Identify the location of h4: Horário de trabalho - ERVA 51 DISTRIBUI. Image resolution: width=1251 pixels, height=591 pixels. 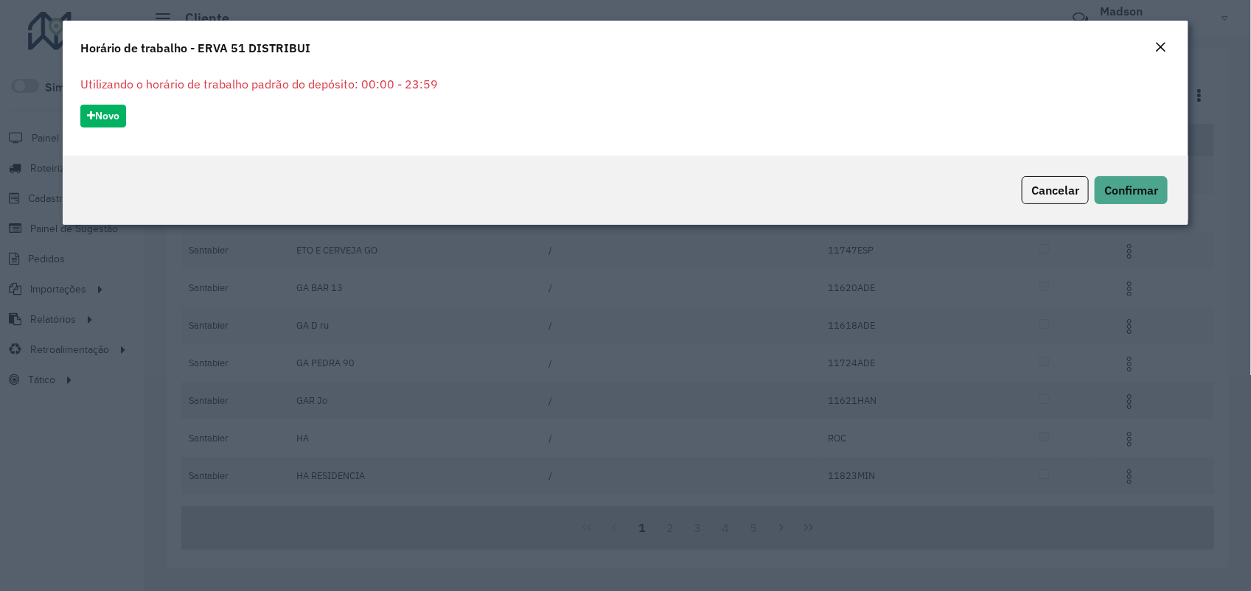
(195, 48).